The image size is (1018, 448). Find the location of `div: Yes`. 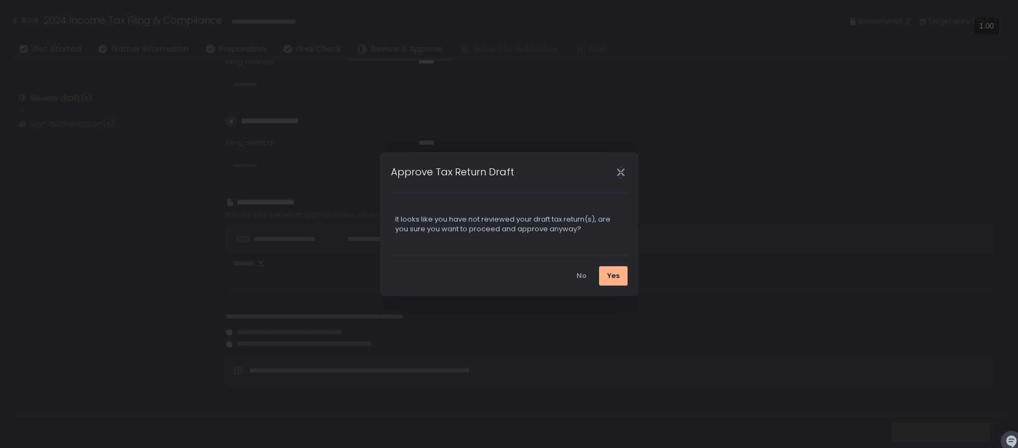

div: Yes is located at coordinates (613, 276).